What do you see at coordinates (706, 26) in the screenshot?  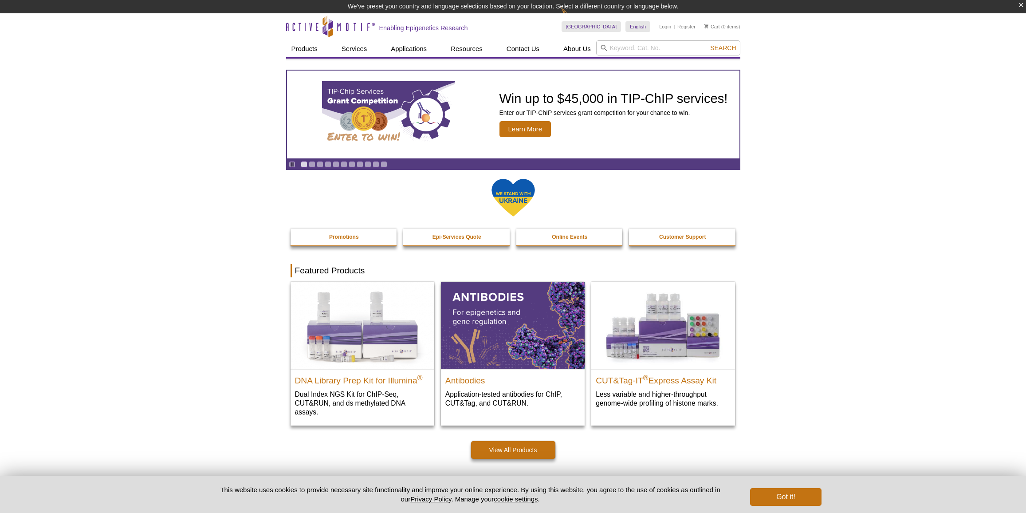 I see `img: Your Cart` at bounding box center [706, 26].